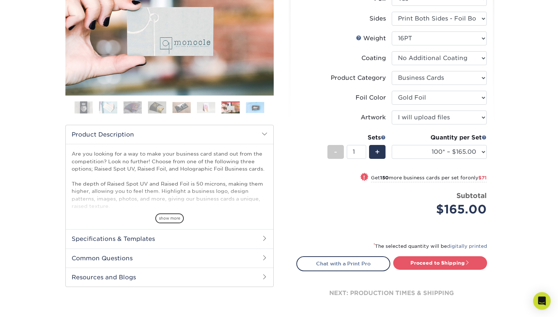  I want to click on div: Artwork, so click(373, 117).